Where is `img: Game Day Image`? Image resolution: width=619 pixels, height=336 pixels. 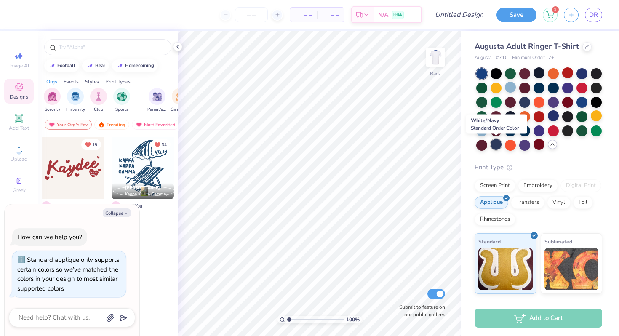
img: Game Day Image is located at coordinates (180, 96).